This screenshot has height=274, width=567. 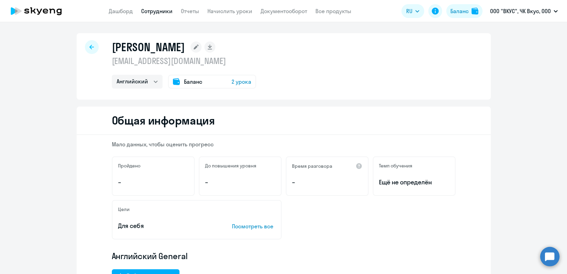 I want to click on a: Начислить уроки, so click(x=230, y=11).